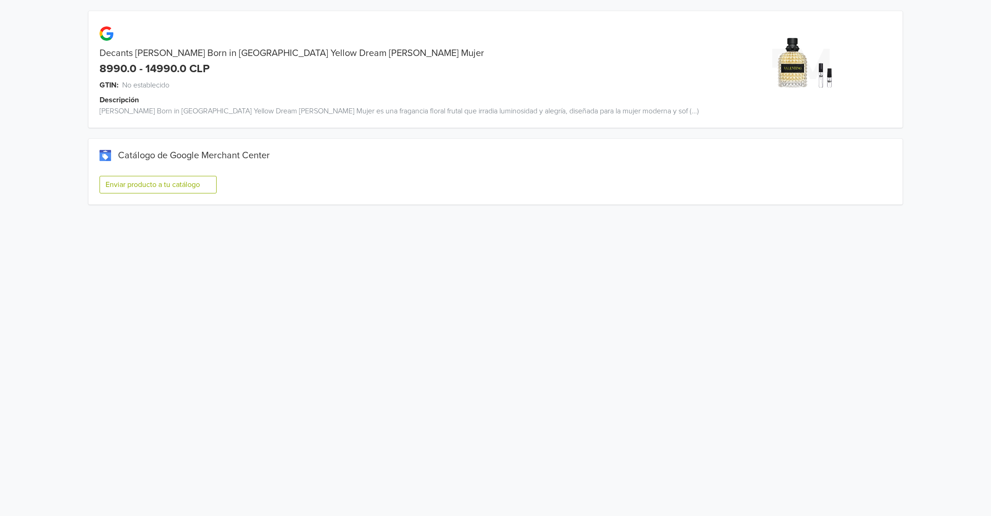  I want to click on div: Catálogo de Google Merchant Center, so click(495, 156).